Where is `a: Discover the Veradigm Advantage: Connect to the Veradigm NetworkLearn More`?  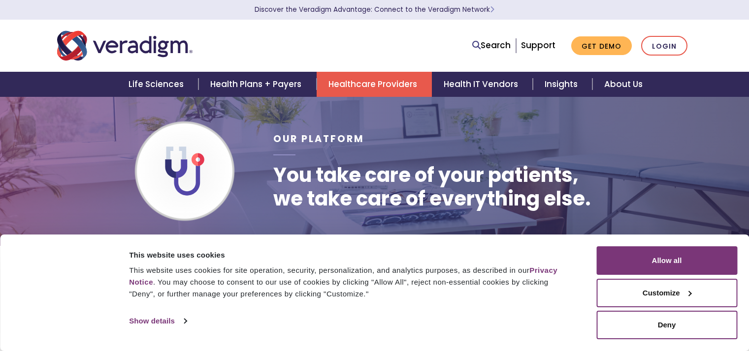 a: Discover the Veradigm Advantage: Connect to the Veradigm NetworkLearn More is located at coordinates (374, 9).